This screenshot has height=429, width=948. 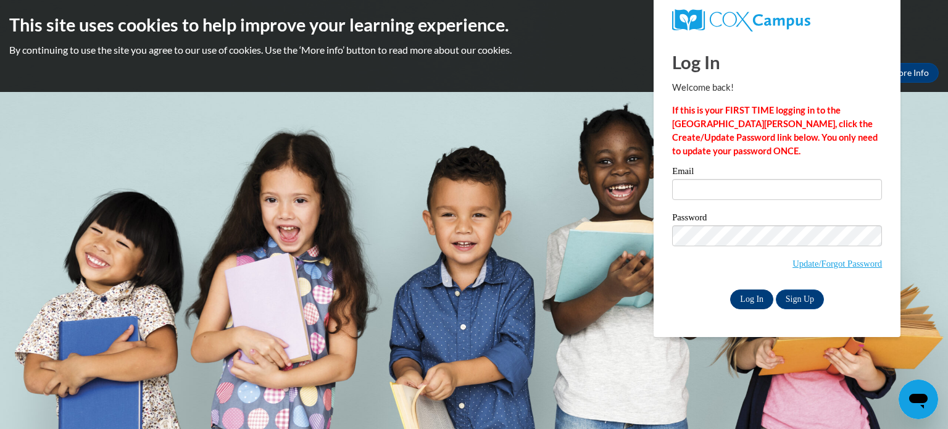 What do you see at coordinates (837, 264) in the screenshot?
I see `a: Update/Forgot Password` at bounding box center [837, 264].